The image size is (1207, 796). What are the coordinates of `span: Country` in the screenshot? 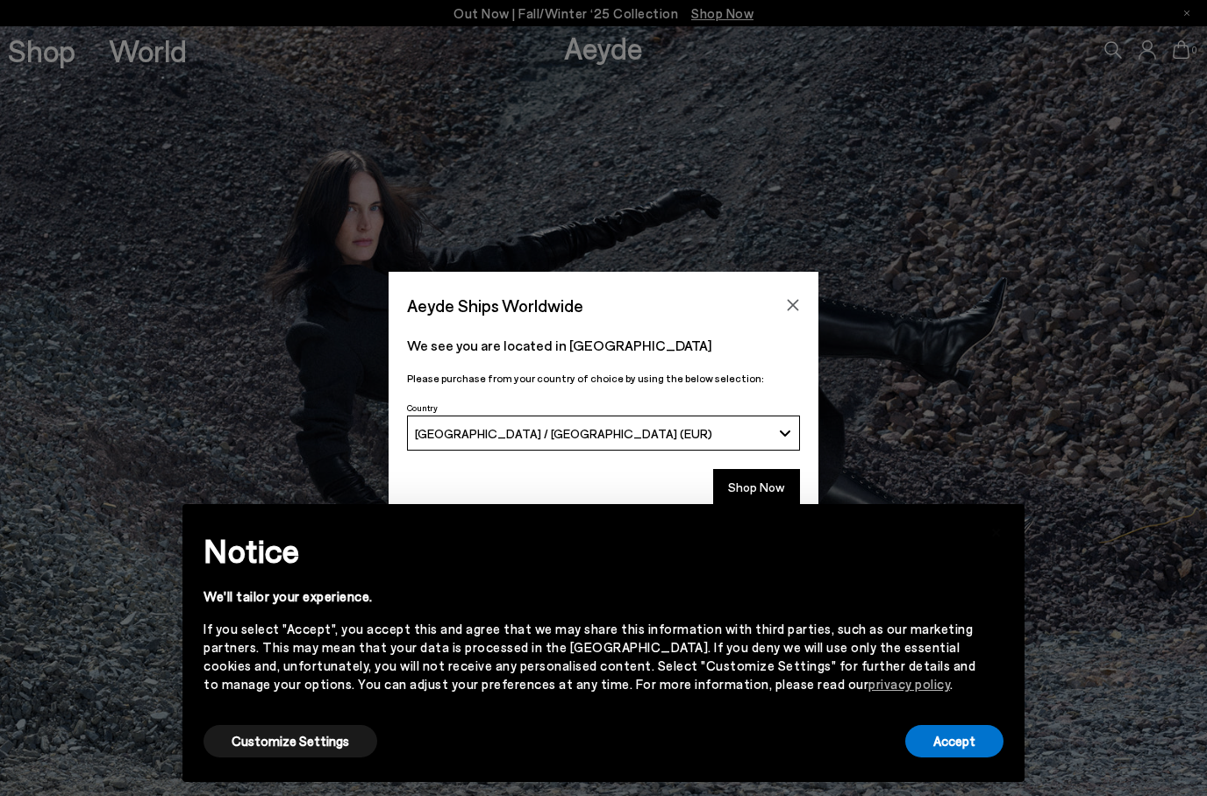 It's located at (422, 408).